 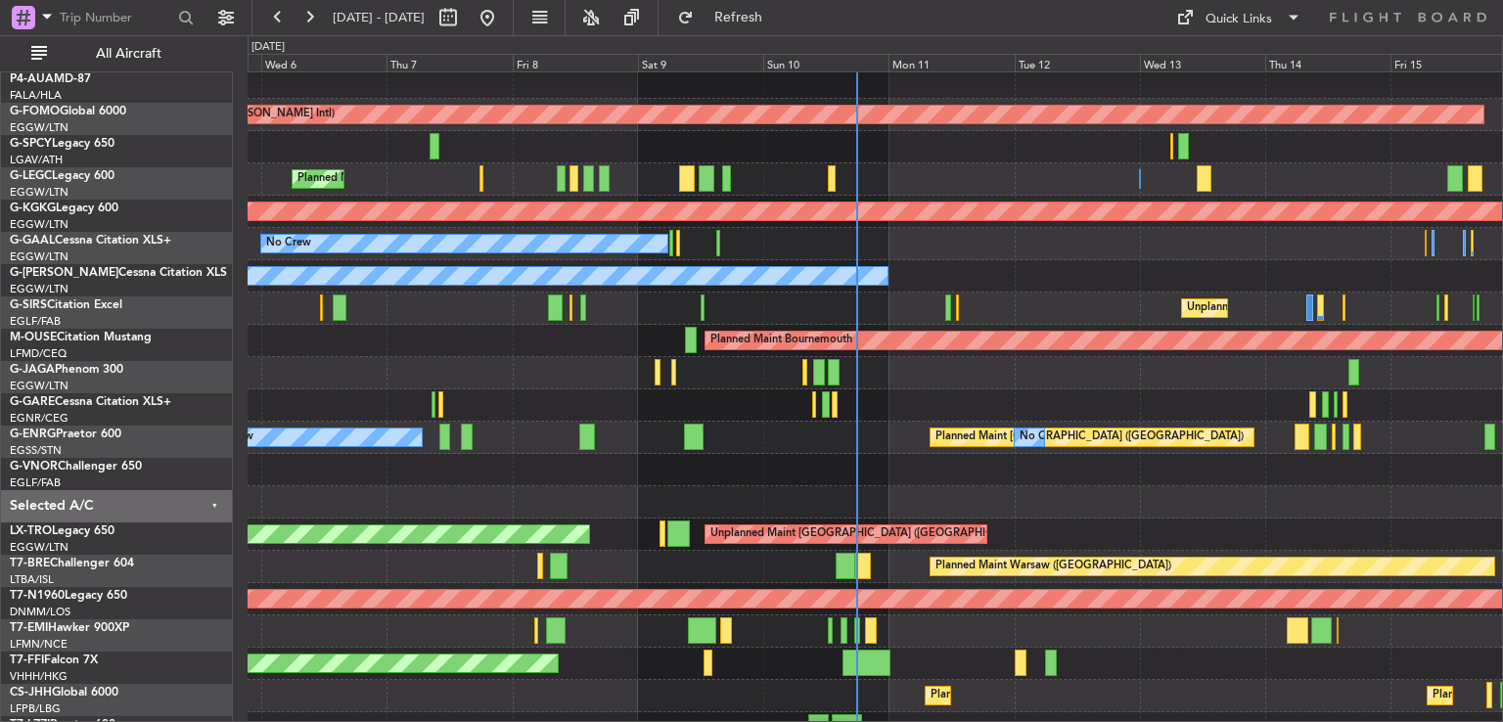 What do you see at coordinates (727, 18) in the screenshot?
I see `button: Refresh` at bounding box center [727, 18].